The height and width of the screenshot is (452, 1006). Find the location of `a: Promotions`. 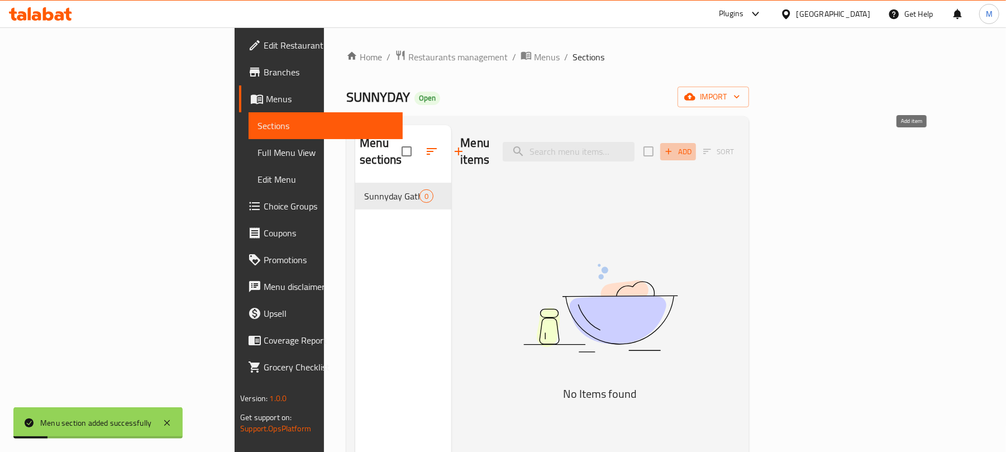

a: Promotions is located at coordinates (321, 260).